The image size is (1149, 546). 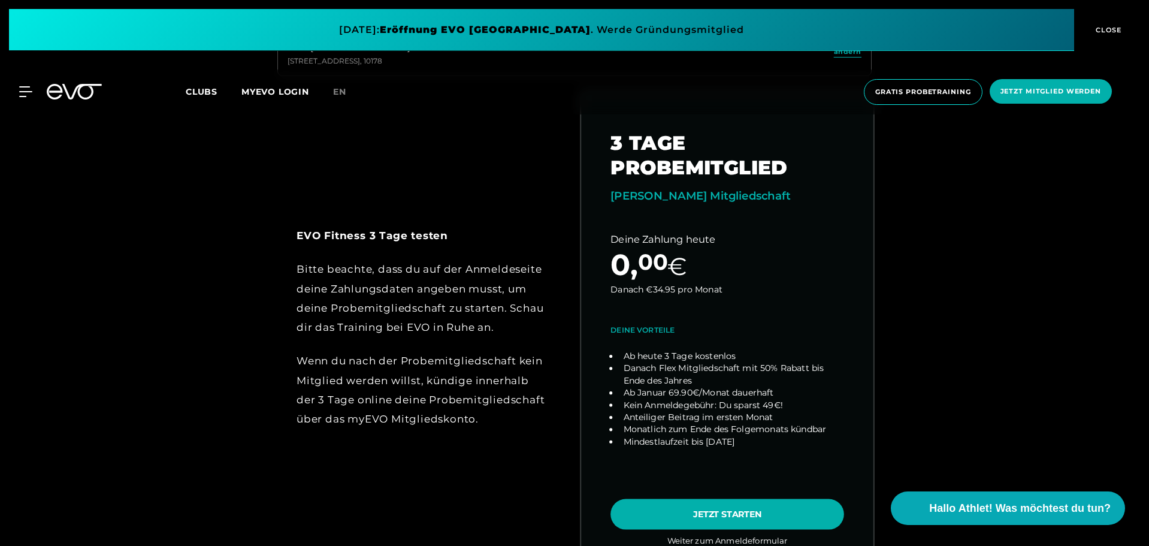 What do you see at coordinates (1020, 508) in the screenshot?
I see `span: Hallo Athlet! Was möchtest du tun?` at bounding box center [1020, 508].